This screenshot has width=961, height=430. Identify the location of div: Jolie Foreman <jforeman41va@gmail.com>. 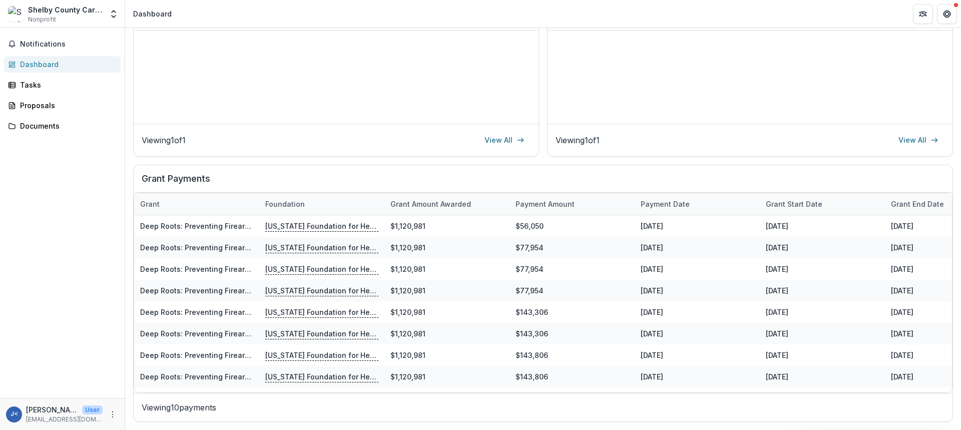
(14, 414).